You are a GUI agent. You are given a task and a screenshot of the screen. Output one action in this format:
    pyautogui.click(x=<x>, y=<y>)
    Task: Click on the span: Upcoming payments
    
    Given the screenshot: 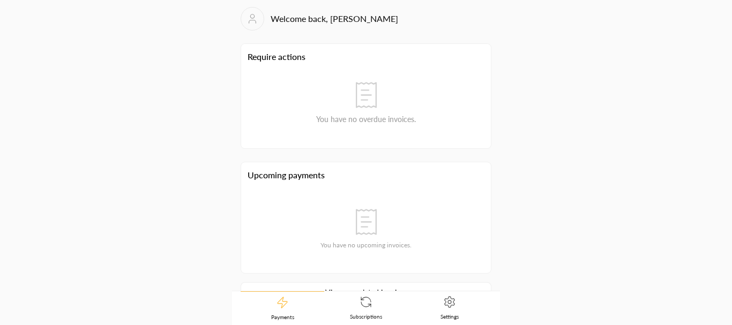 What is the action you would take?
    pyautogui.click(x=366, y=175)
    